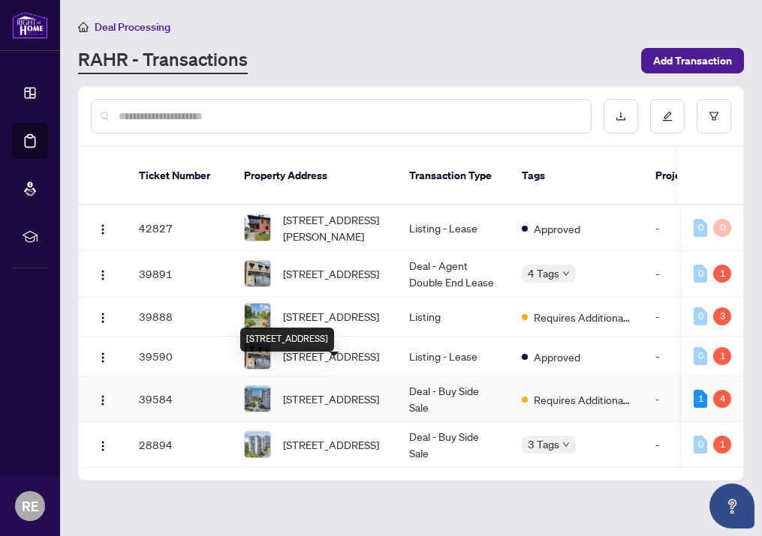  I want to click on div: 4, so click(722, 399).